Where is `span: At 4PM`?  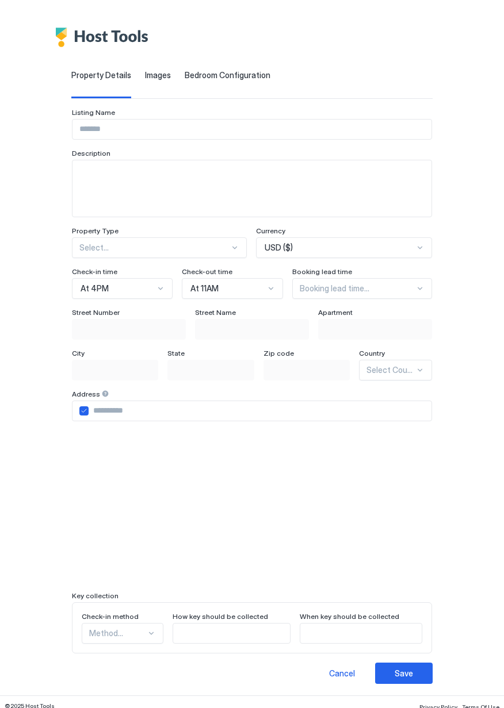
span: At 4PM is located at coordinates (94, 289).